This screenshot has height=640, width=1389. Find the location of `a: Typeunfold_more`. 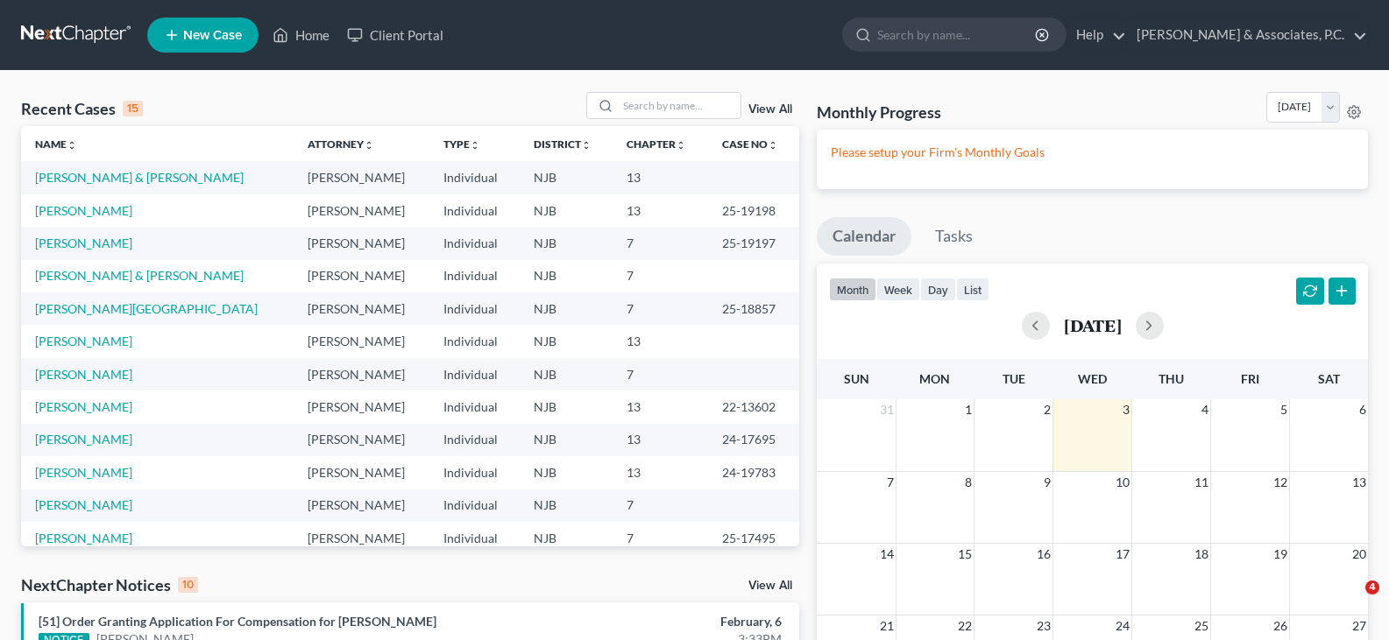

a: Typeunfold_more is located at coordinates (462, 144).